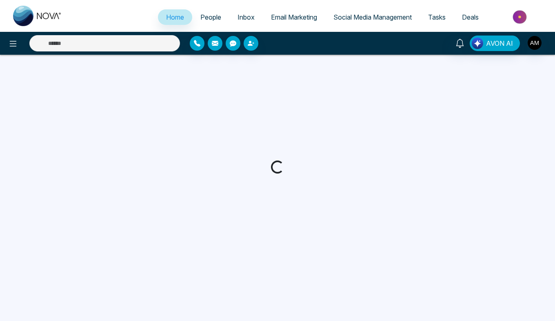 This screenshot has width=555, height=321. Describe the element at coordinates (210, 17) in the screenshot. I see `span: People` at that location.